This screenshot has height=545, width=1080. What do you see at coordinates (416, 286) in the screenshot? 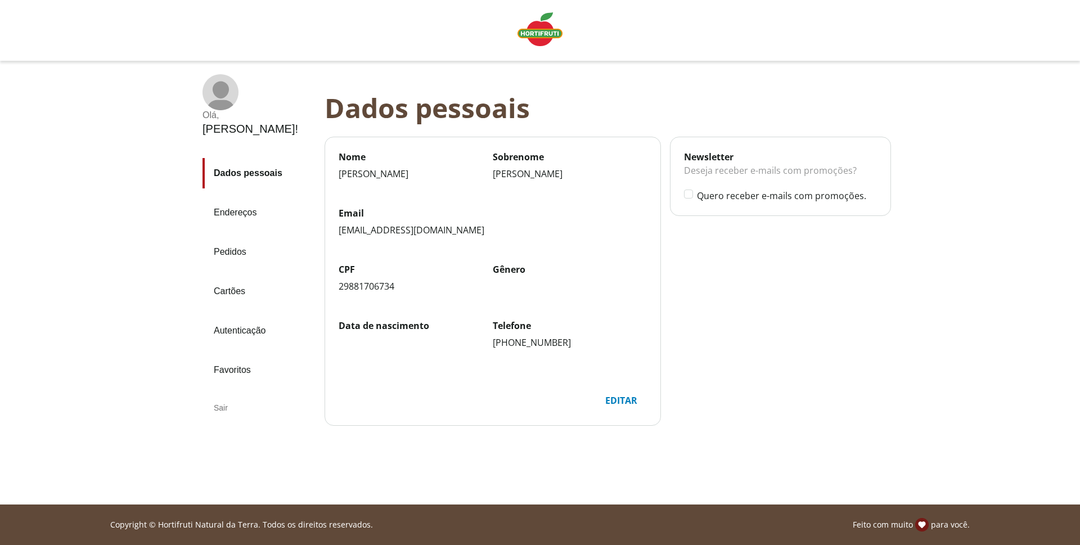
I see `div: 29881706734` at bounding box center [416, 286].